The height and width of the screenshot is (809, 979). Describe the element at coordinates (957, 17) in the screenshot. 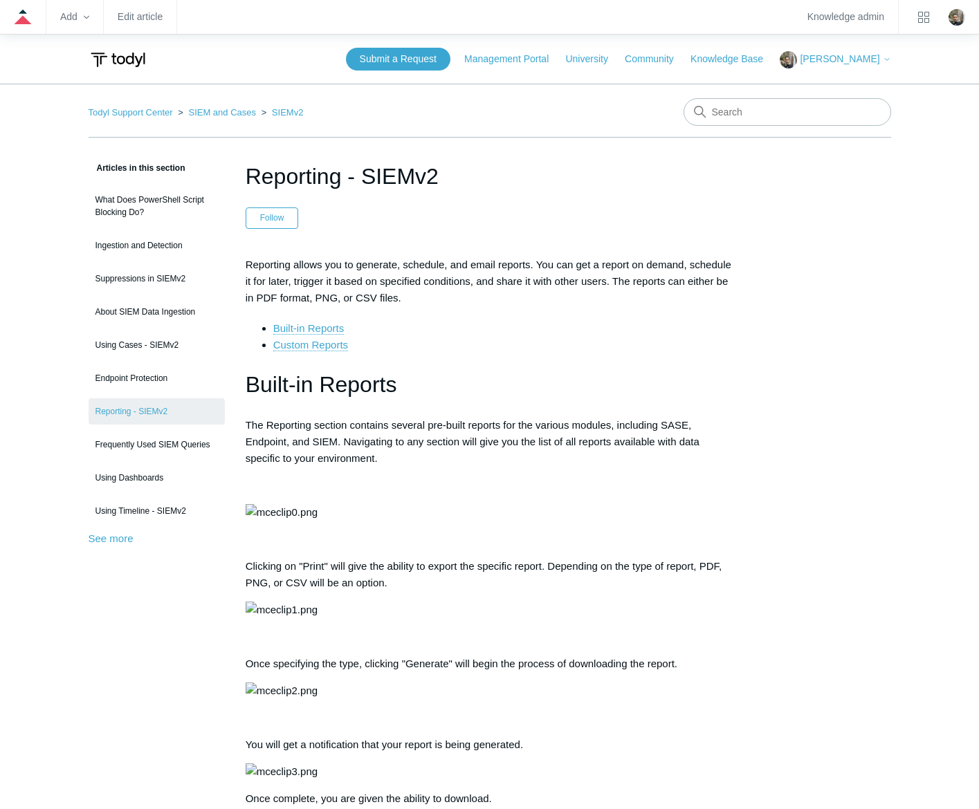

I see `zd-hc-trigger: Click your profile icon to open the profile menu` at that location.